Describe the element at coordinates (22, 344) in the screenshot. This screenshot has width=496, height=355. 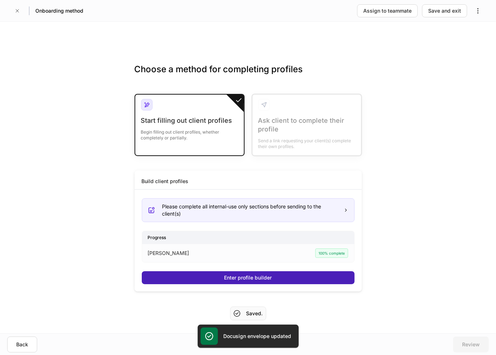
I see `button: Back` at that location.